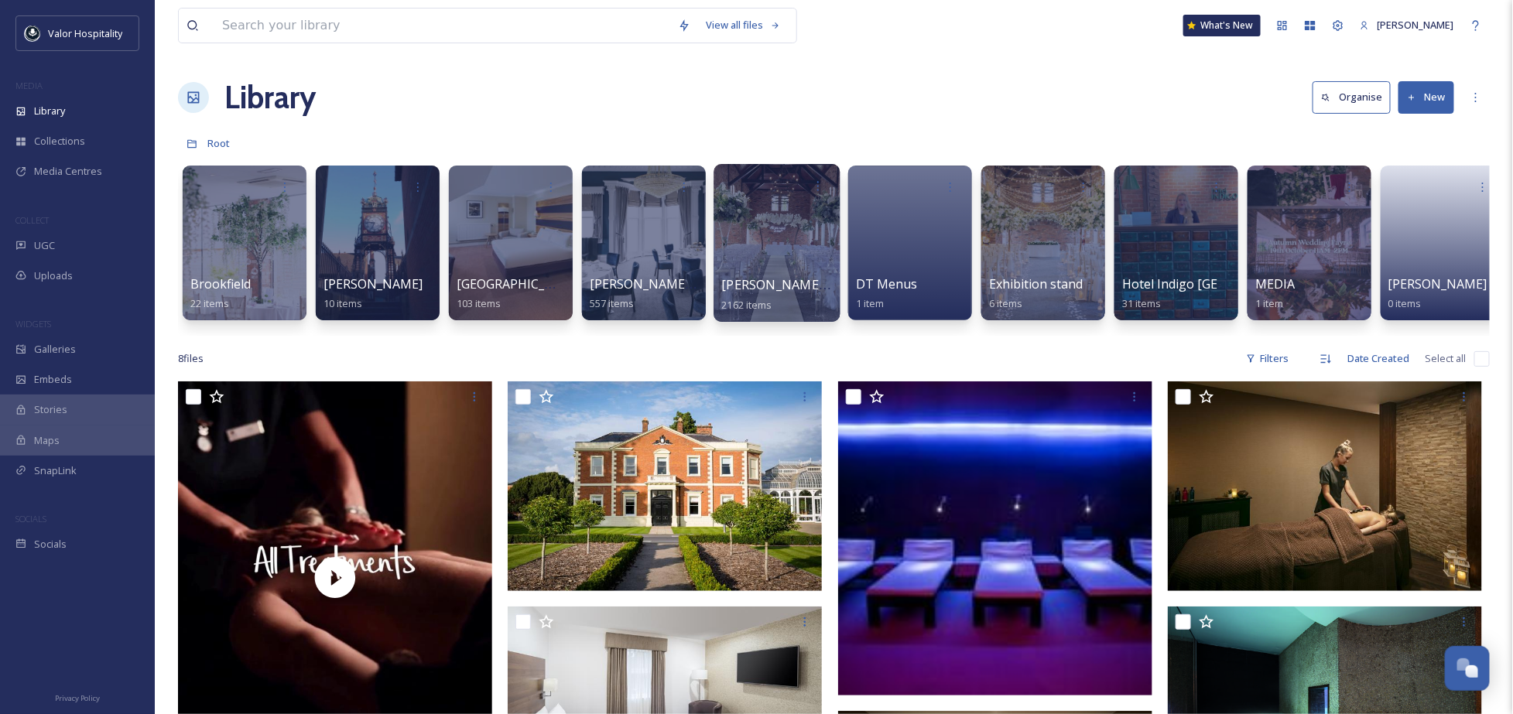 This screenshot has height=714, width=1513. Describe the element at coordinates (1035, 284) in the screenshot. I see `span: Exhibition stand` at that location.